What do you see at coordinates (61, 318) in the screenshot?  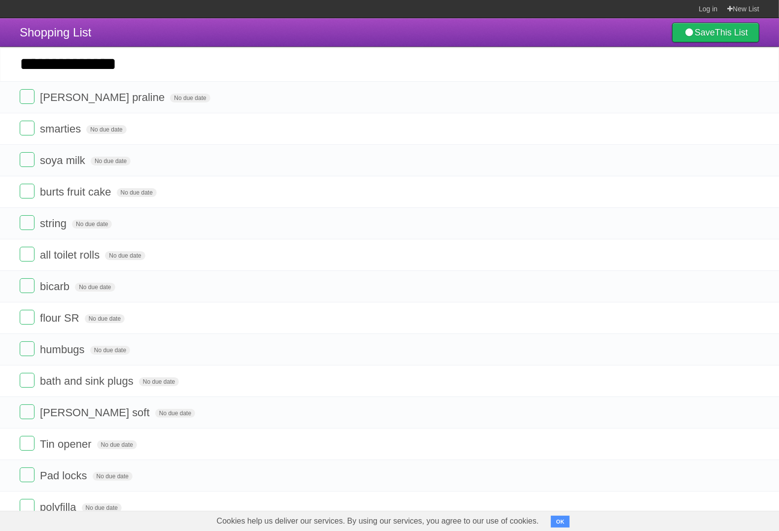 I see `span: flour SR` at bounding box center [61, 318].